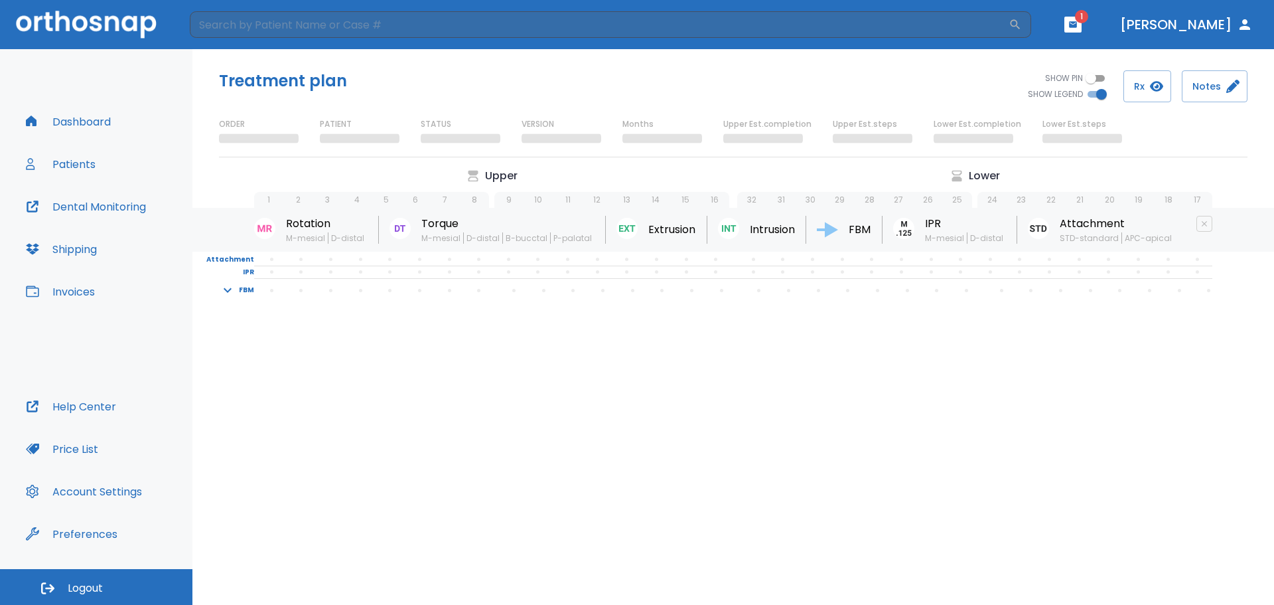 The width and height of the screenshot is (1274, 605). I want to click on p: 30, so click(810, 200).